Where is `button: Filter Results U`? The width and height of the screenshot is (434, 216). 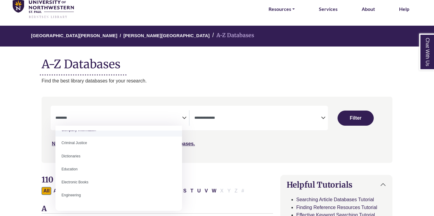 button: Filter Results U is located at coordinates (199, 191).